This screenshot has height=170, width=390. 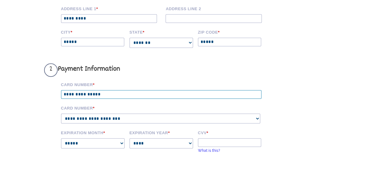 What do you see at coordinates (230, 132) in the screenshot?
I see `label: CVV` at bounding box center [230, 132].